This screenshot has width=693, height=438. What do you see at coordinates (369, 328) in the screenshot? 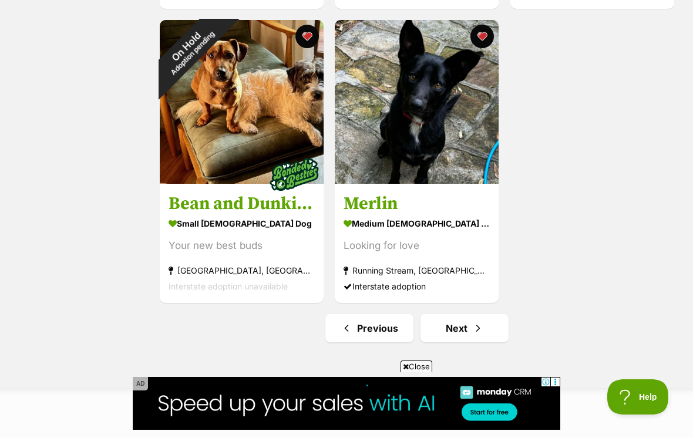
I see `a: Previous page` at bounding box center [369, 328].